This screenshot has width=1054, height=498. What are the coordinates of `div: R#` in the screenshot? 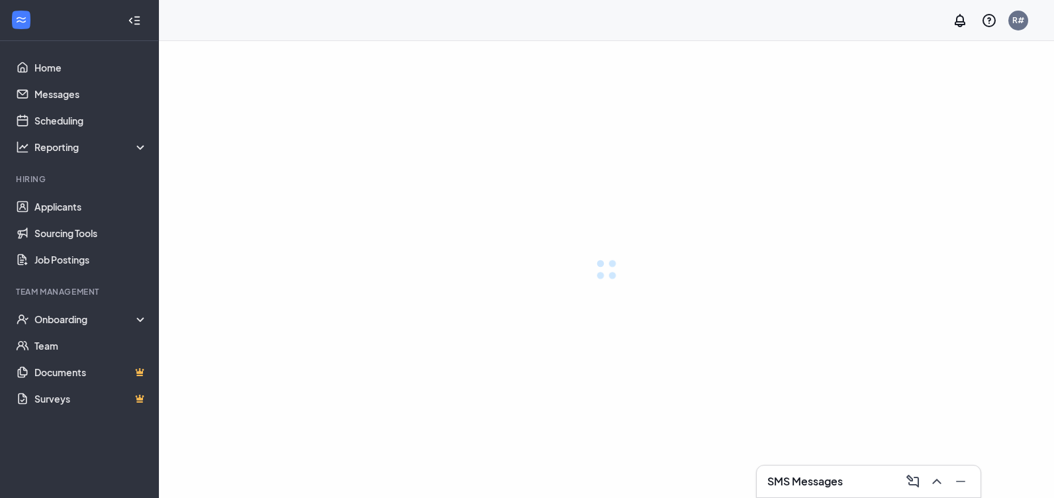 It's located at (1019, 20).